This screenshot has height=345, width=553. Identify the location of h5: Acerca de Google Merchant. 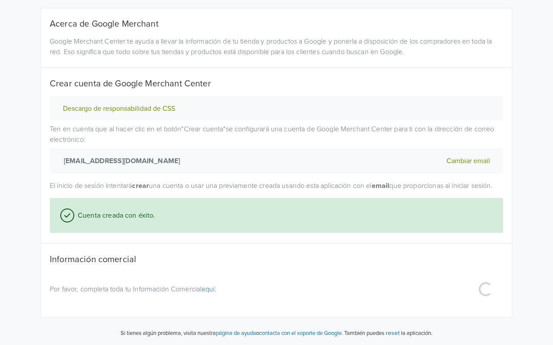
(276, 24).